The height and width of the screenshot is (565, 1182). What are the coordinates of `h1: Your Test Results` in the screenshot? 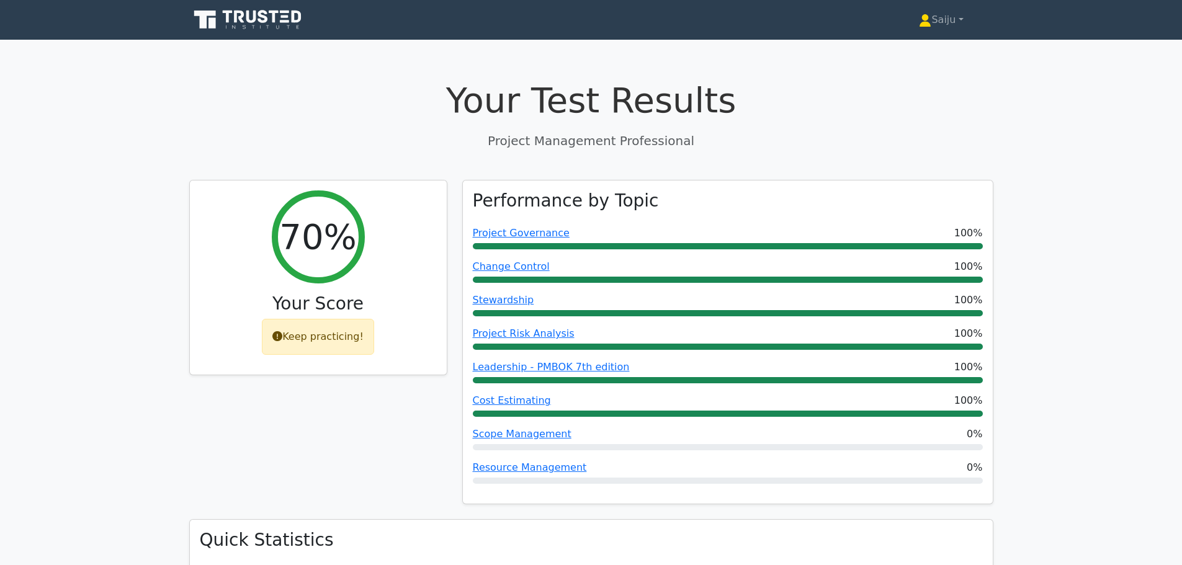 It's located at (591, 100).